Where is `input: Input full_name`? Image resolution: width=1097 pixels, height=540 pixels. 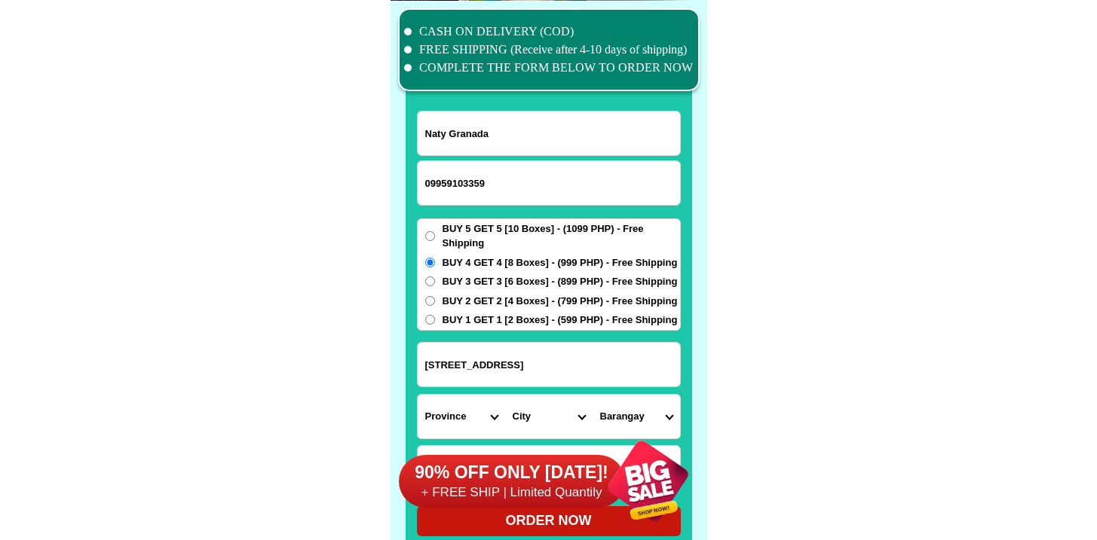
input: Input full_name is located at coordinates (549, 133).